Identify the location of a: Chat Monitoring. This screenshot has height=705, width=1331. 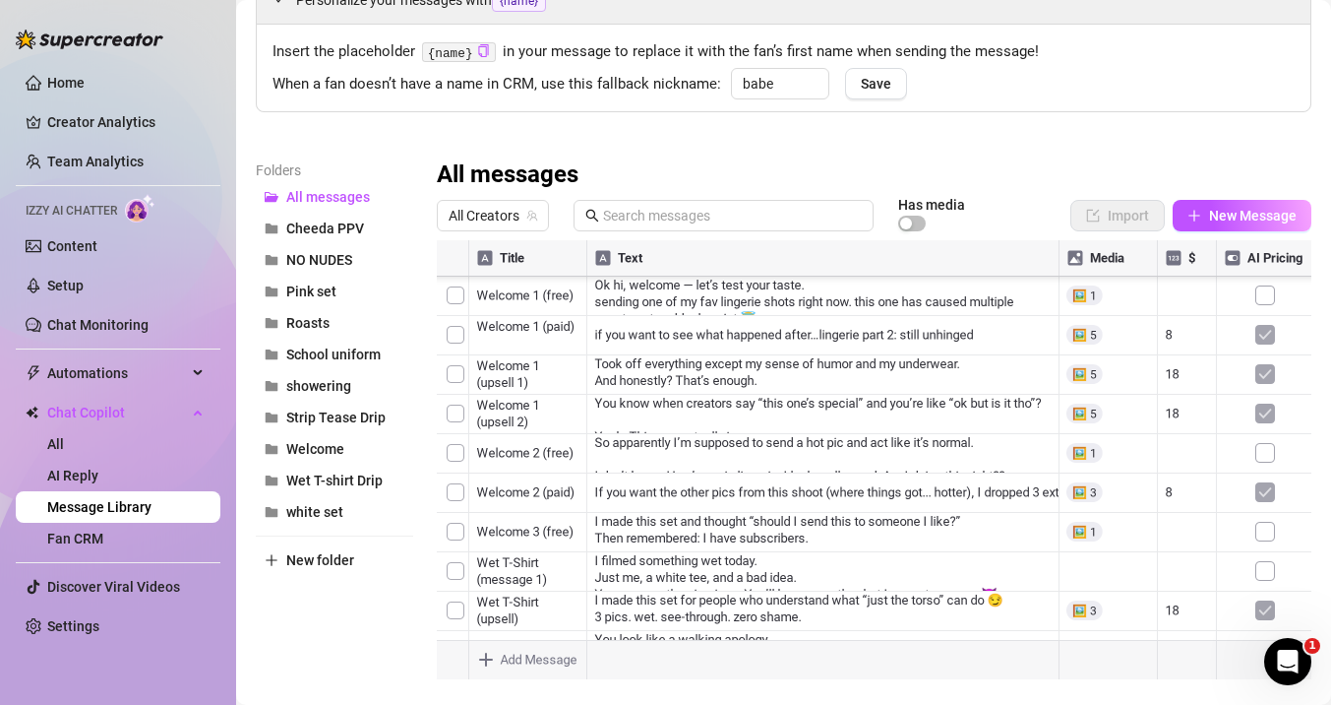
(97, 325).